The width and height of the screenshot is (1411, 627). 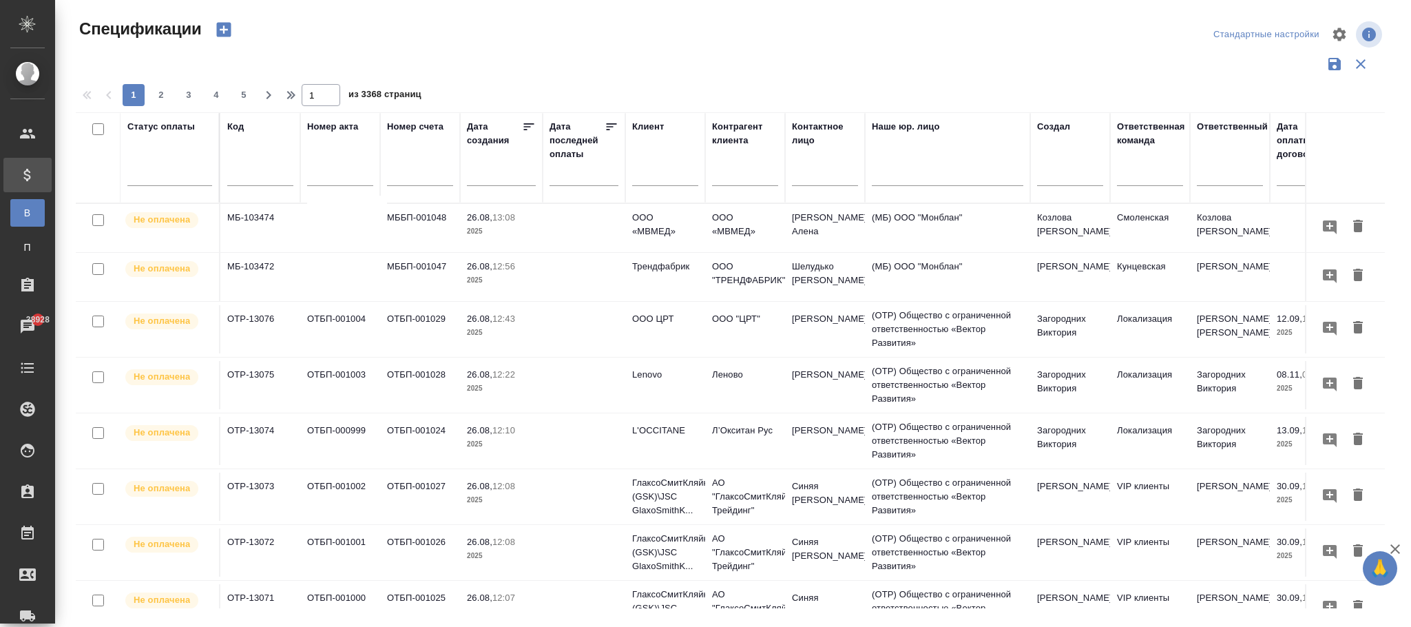 What do you see at coordinates (420, 385) in the screenshot?
I see `td: ОТБП-001028` at bounding box center [420, 385].